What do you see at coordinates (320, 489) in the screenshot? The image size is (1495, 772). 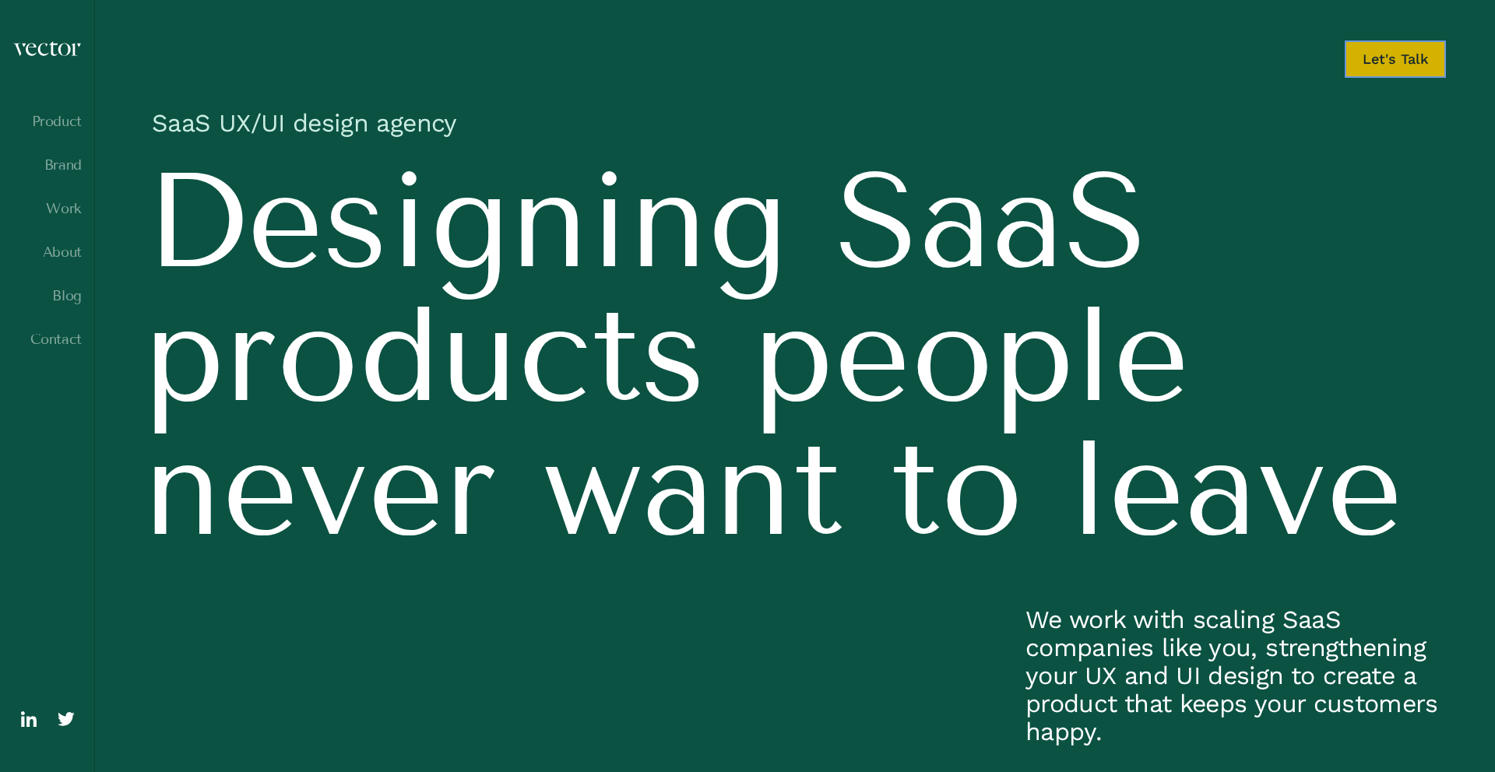 I see `span: never` at bounding box center [320, 489].